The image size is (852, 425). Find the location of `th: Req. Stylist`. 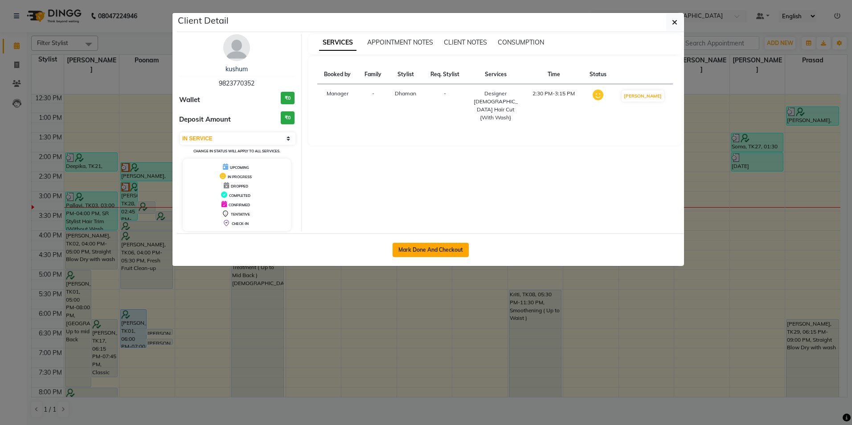

th: Req. Stylist is located at coordinates (445, 74).